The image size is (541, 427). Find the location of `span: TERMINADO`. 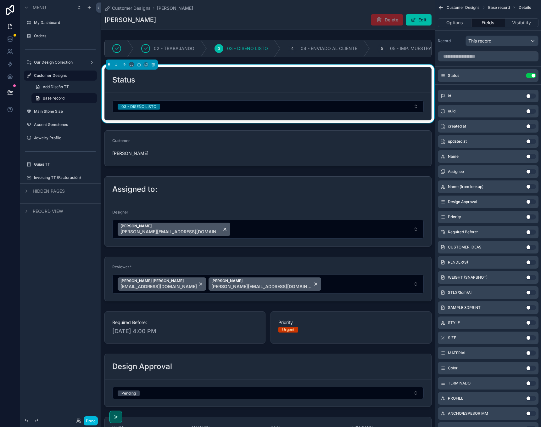

span: TERMINADO is located at coordinates (459, 383).